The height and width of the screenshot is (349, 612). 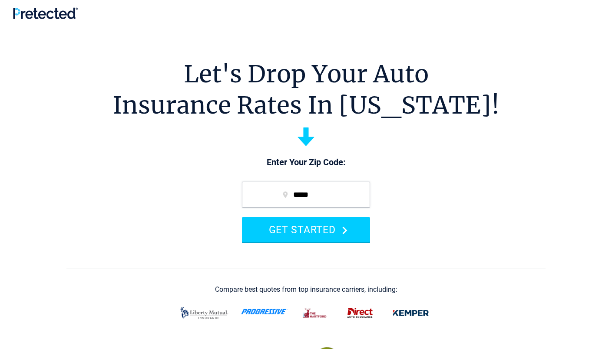 I want to click on button: GET STARTED, so click(x=306, y=230).